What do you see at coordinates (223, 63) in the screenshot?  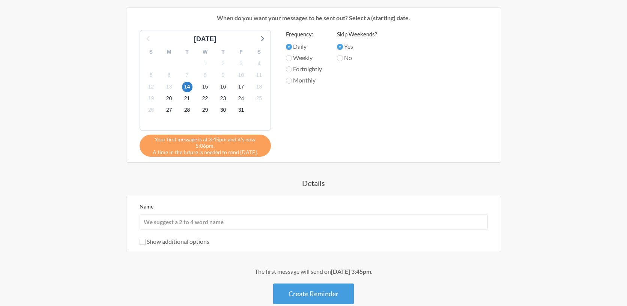 I see `span: Sunday, November 2, 2025` at bounding box center [223, 63].